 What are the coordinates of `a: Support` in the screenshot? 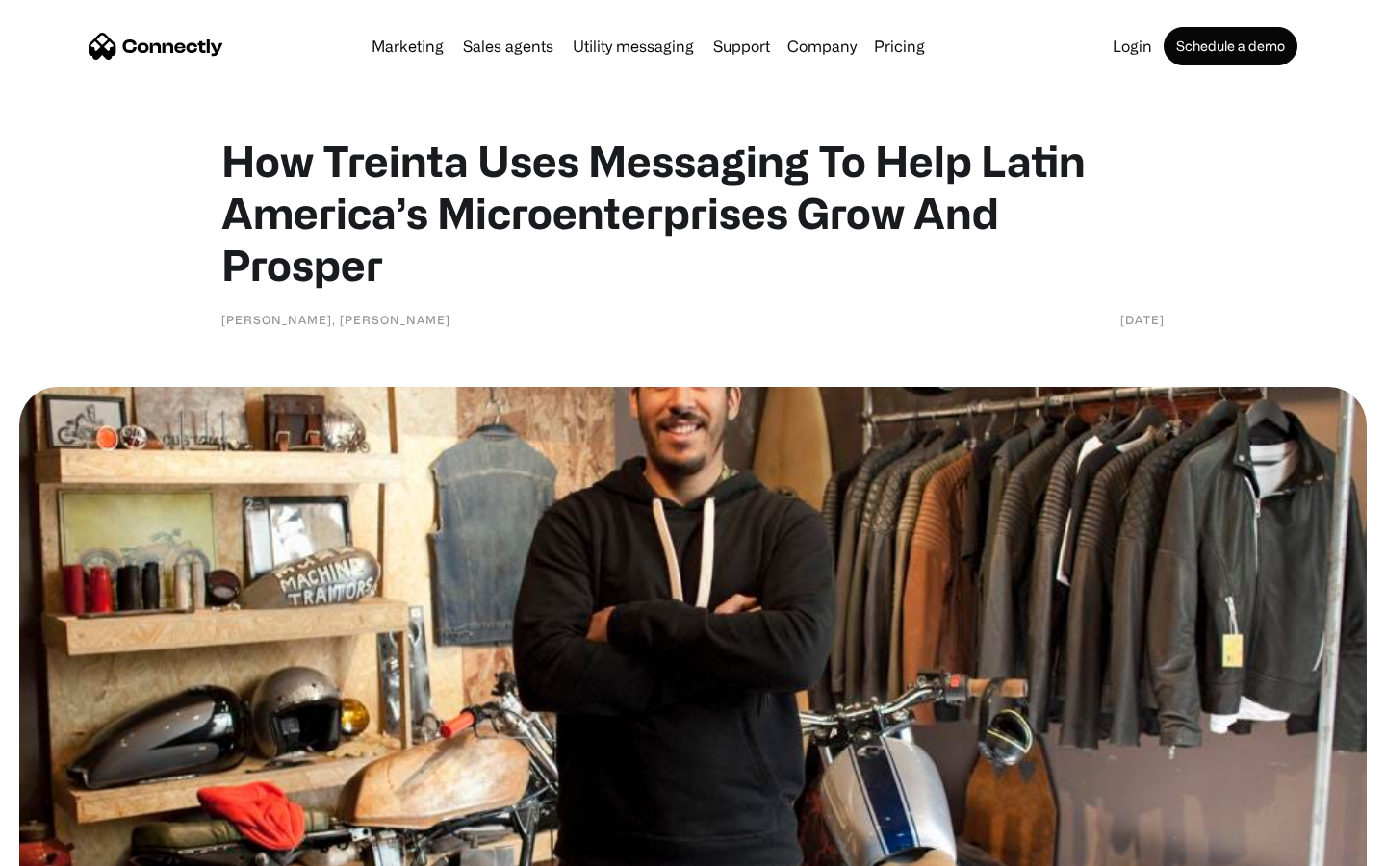 It's located at (741, 46).